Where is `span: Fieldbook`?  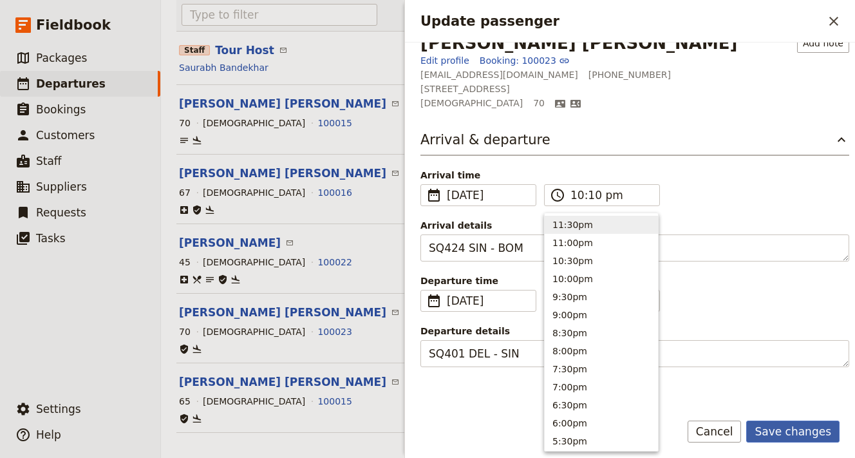 span: Fieldbook is located at coordinates (73, 25).